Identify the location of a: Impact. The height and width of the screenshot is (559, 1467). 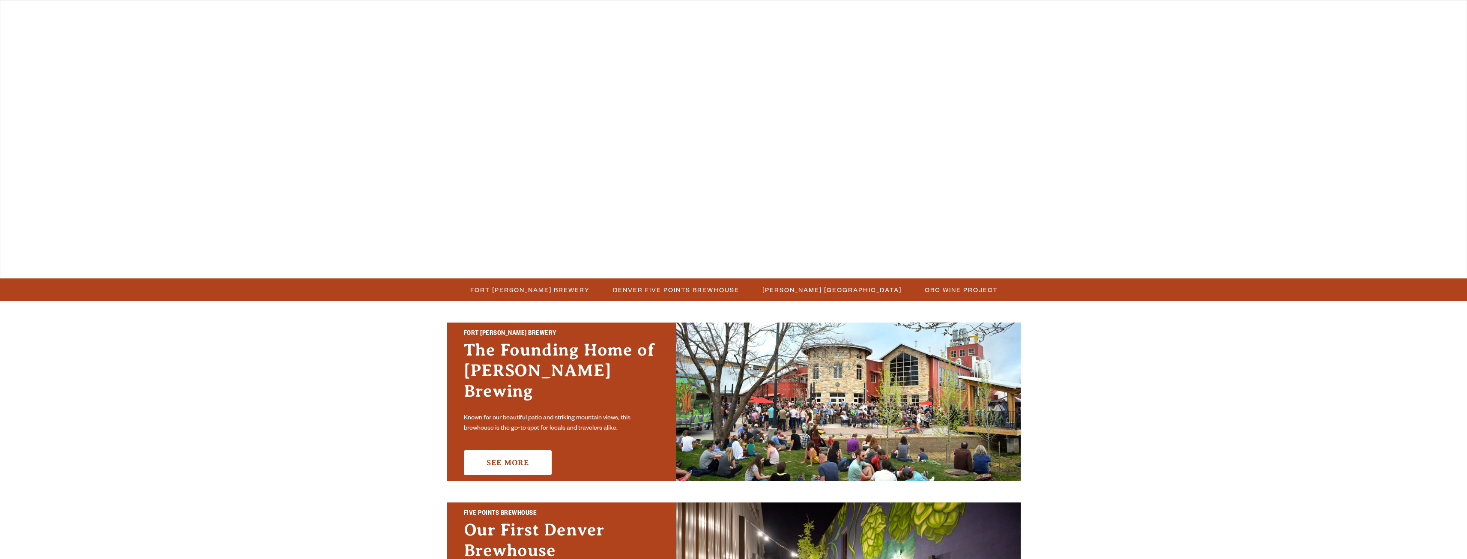
(902, 15).